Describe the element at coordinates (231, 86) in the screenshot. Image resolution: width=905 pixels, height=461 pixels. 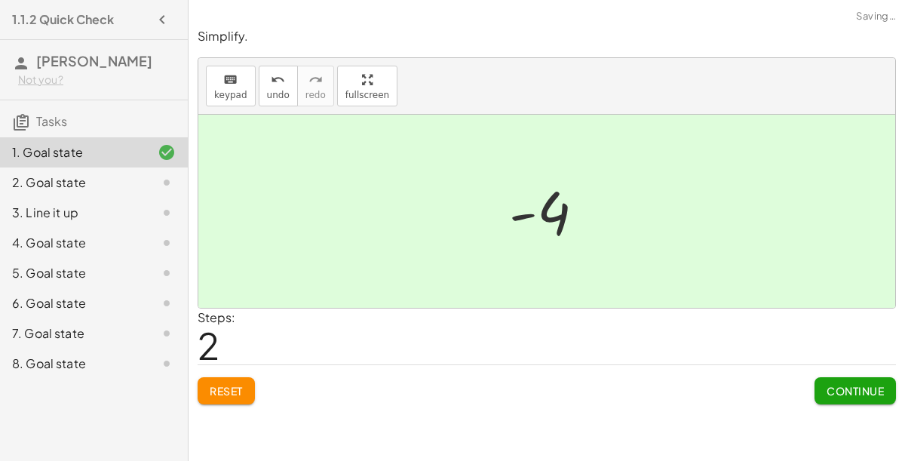
I see `button: keyboardkeypad` at that location.